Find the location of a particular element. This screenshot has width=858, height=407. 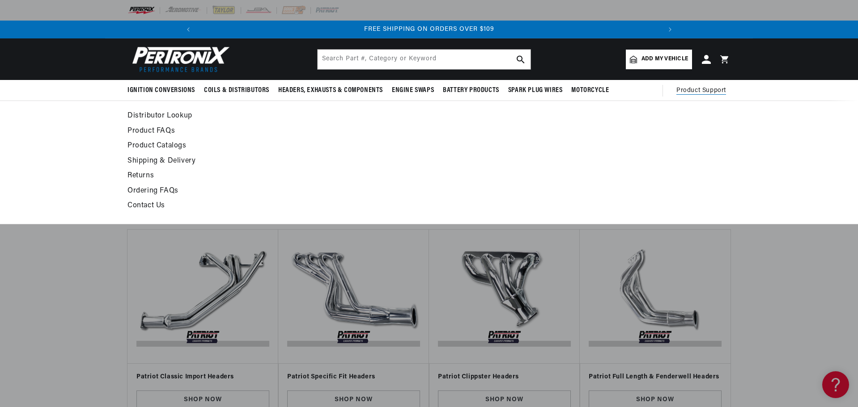

img: Patriot-Classic-Import-Headers-v1588104940254.jpg is located at coordinates (203, 296).